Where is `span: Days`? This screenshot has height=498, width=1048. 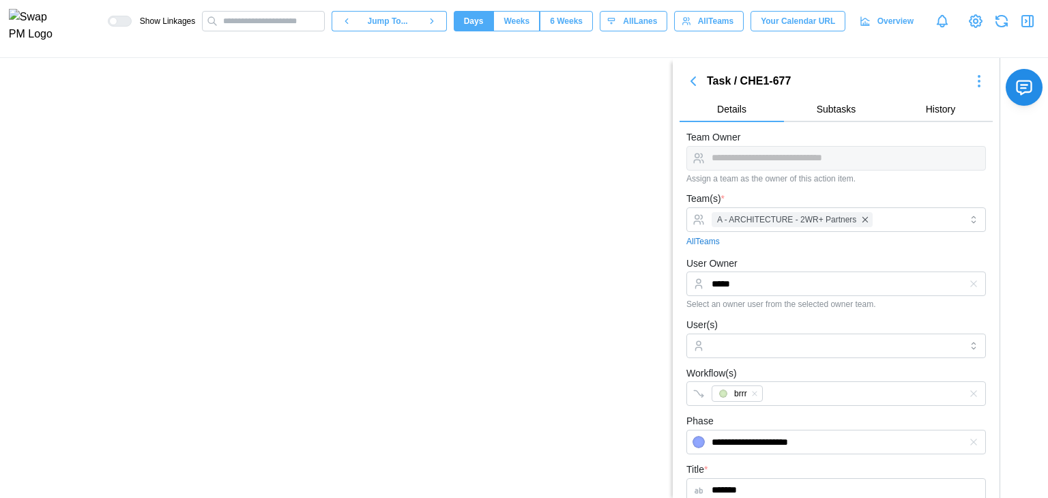
span: Days is located at coordinates (473, 21).